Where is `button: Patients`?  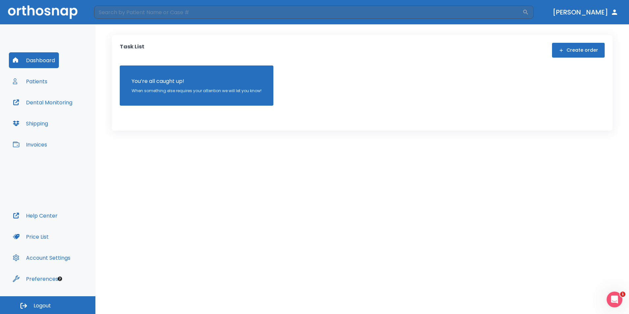
button: Patients is located at coordinates (30, 81).